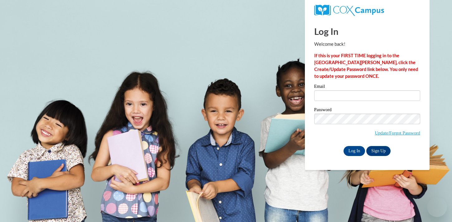  Describe the element at coordinates (378, 151) in the screenshot. I see `a: Sign Up` at that location.